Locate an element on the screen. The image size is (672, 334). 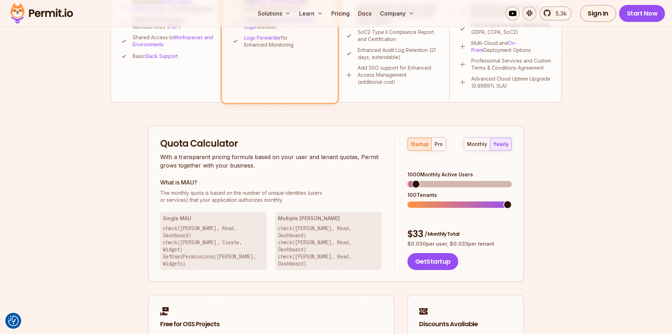
h2: Free for OSS Projects is located at coordinates (271, 324).